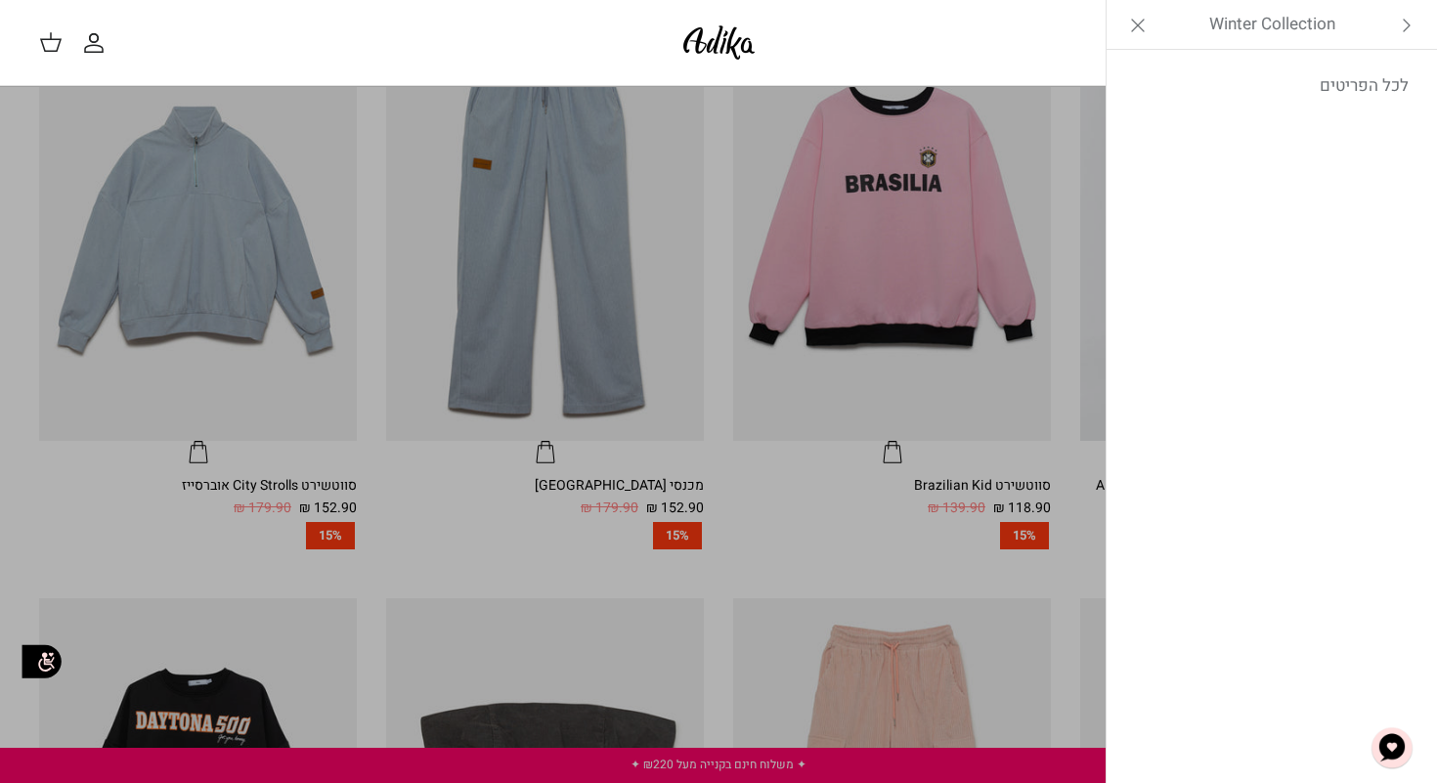 The width and height of the screenshot is (1437, 783). What do you see at coordinates (41, 661) in the screenshot?
I see `img: accessibility_icon02.svg` at bounding box center [41, 661].